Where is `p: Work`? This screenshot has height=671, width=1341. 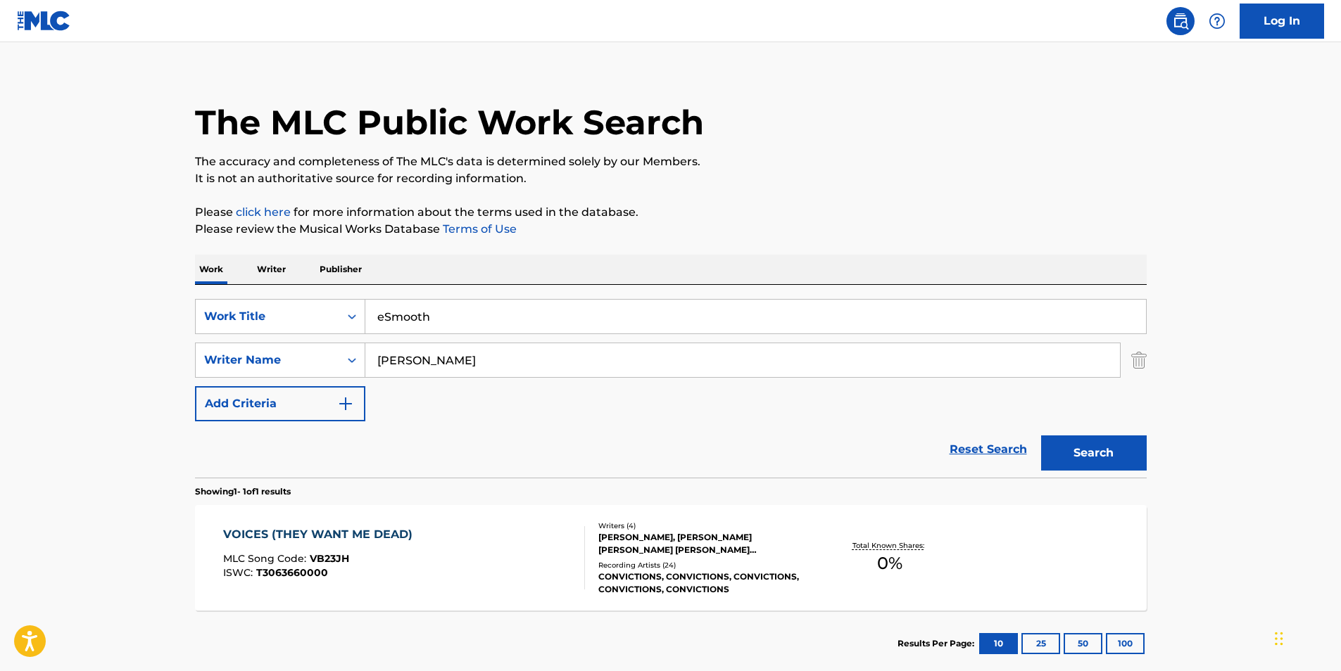 p: Work is located at coordinates (211, 270).